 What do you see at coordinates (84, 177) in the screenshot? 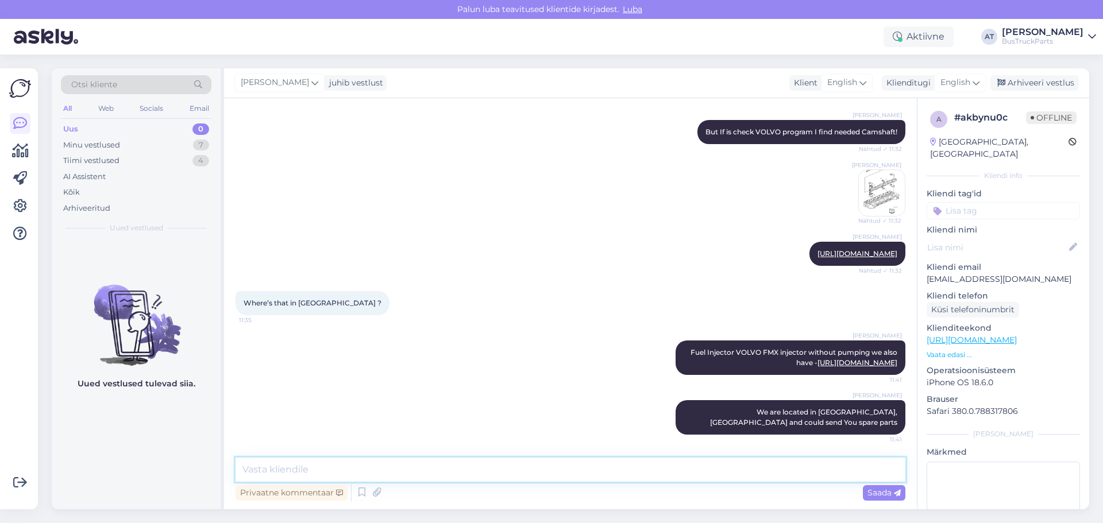
I see `div: AI Assistent` at bounding box center [84, 177].